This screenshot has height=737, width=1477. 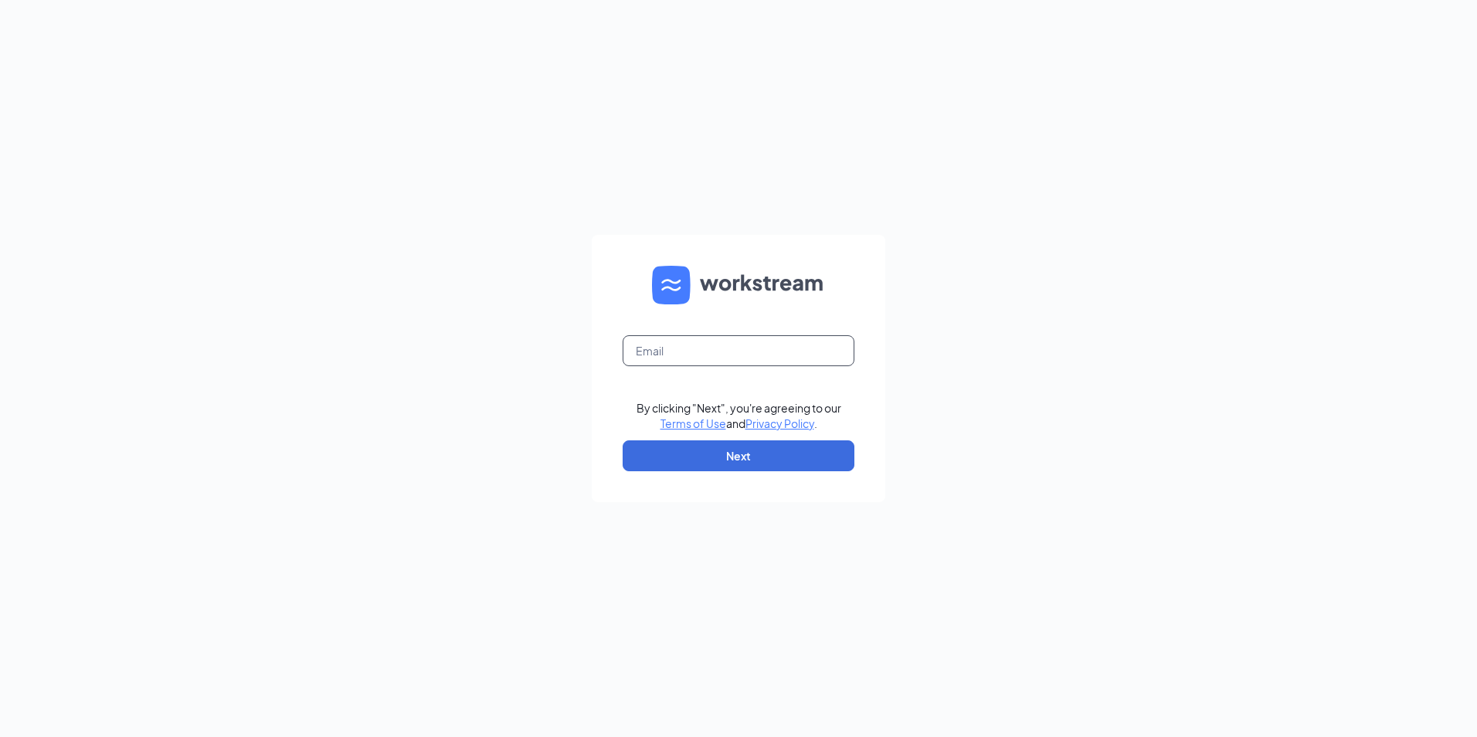 I want to click on a: Terms of Use, so click(x=693, y=423).